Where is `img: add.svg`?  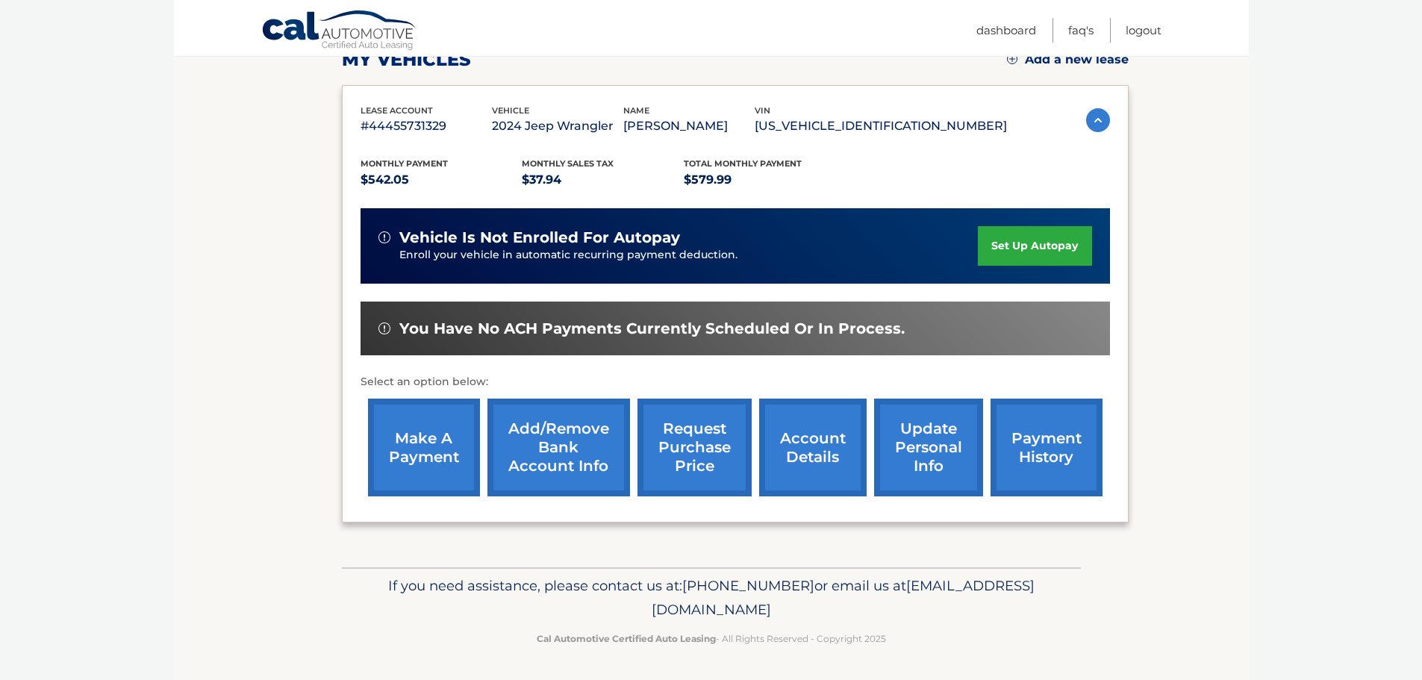
img: add.svg is located at coordinates (1012, 59).